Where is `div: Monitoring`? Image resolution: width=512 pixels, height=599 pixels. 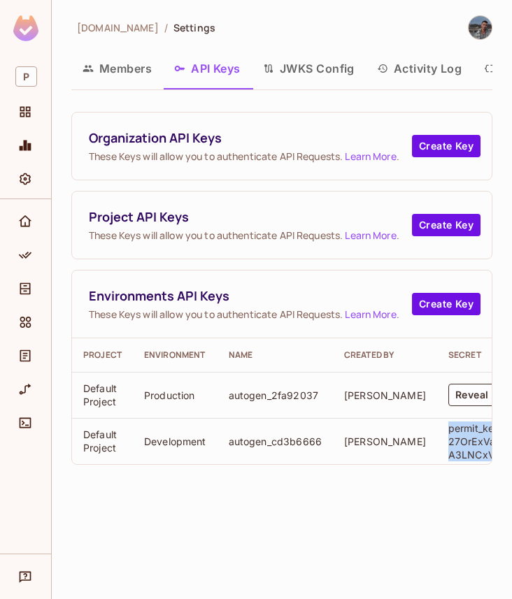 div: Monitoring is located at coordinates (25, 145).